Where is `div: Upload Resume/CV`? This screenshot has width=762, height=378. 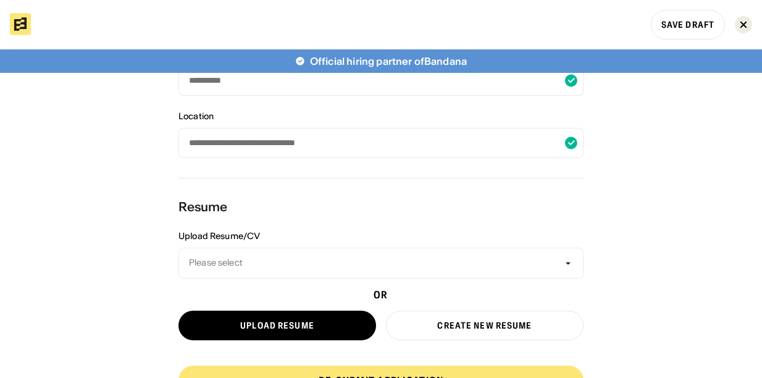
div: Upload Resume/CV is located at coordinates (219, 237).